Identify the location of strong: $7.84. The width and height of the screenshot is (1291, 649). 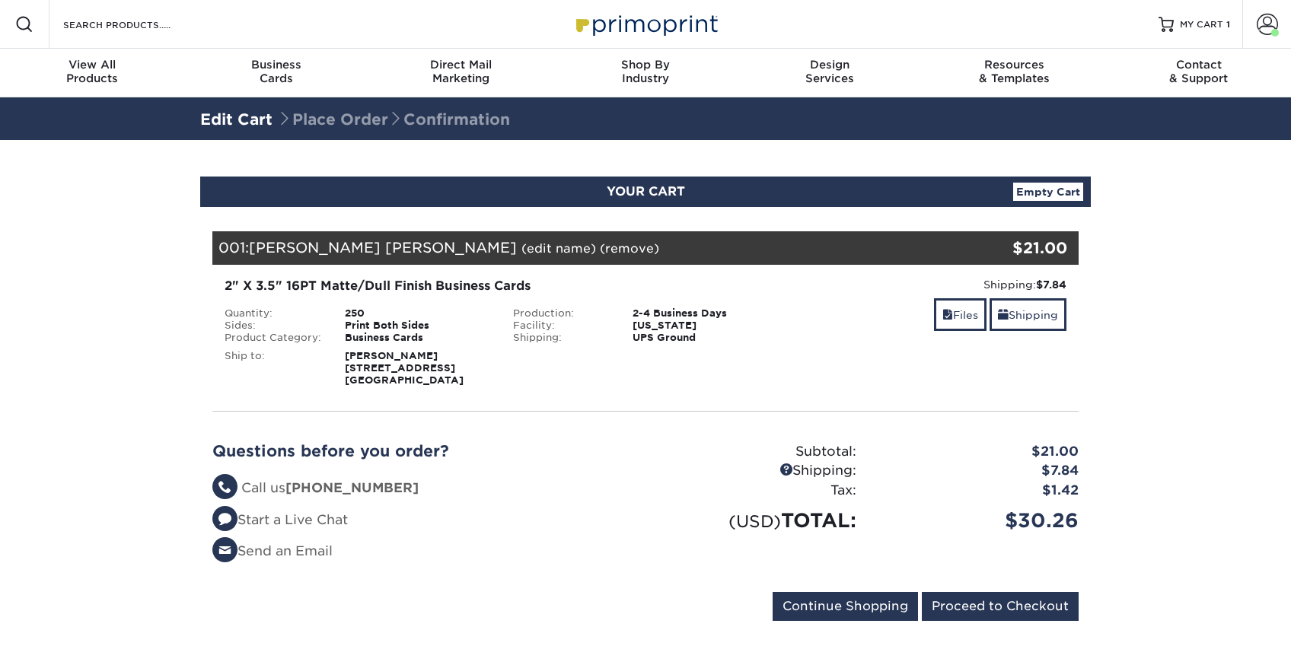
(1051, 285).